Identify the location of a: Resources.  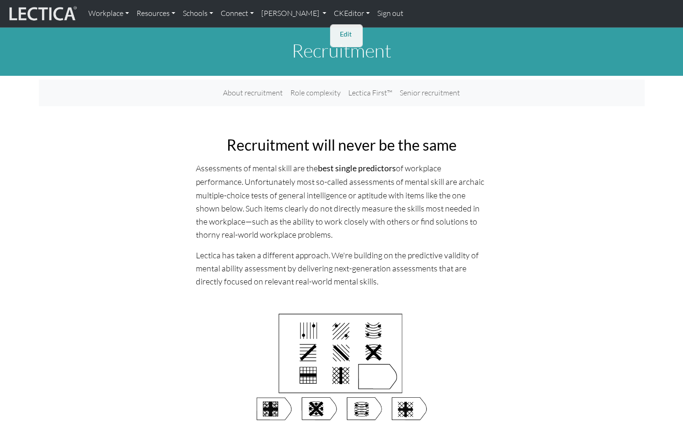
(156, 14).